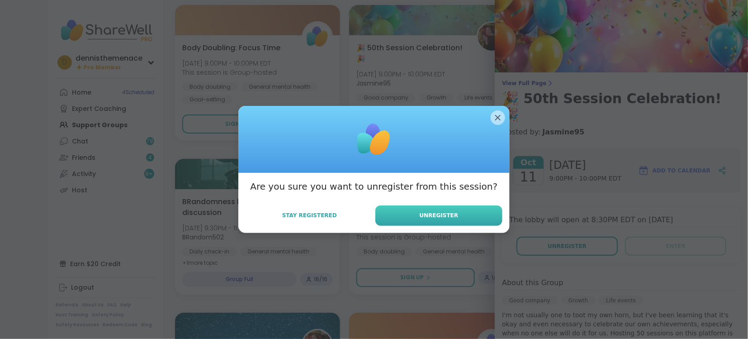  What do you see at coordinates (374, 186) in the screenshot?
I see `h3: Are you sure you want to unregister from this session?` at bounding box center [374, 186].